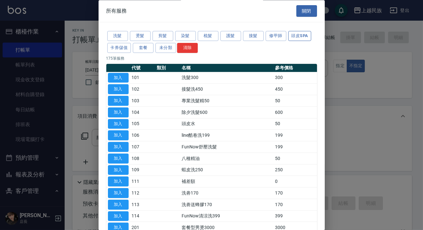 The width and height of the screenshot is (423, 230). What do you see at coordinates (226, 159) in the screenshot?
I see `td: 八種精油` at bounding box center [226, 159].